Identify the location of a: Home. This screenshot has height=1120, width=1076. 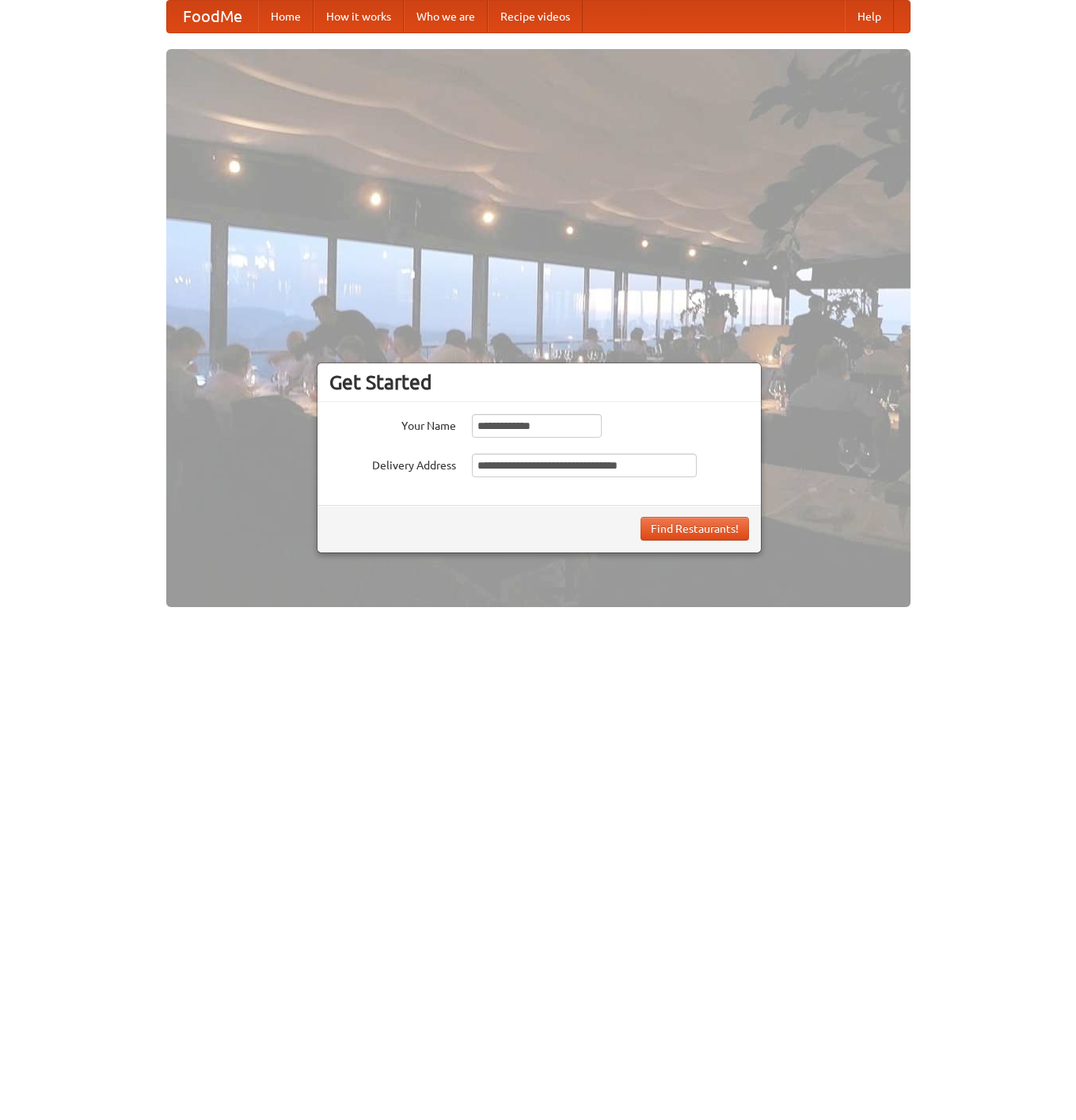
(286, 17).